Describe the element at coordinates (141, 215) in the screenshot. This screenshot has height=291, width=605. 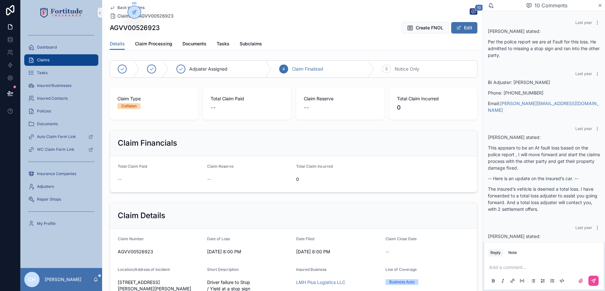
I see `h2: Claim Details` at that location.